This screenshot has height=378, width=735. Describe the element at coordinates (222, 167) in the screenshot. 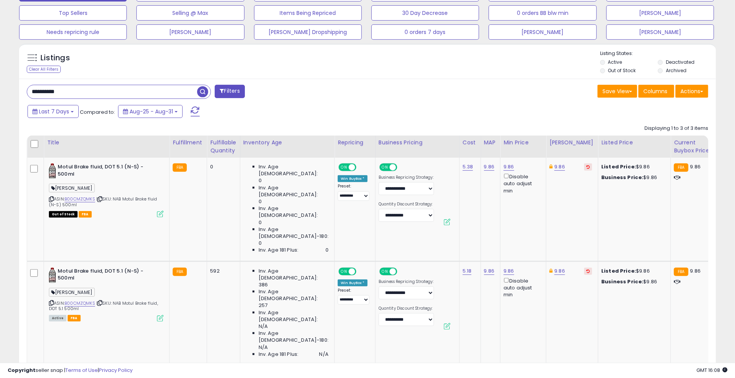

I see `div: 0` at that location.